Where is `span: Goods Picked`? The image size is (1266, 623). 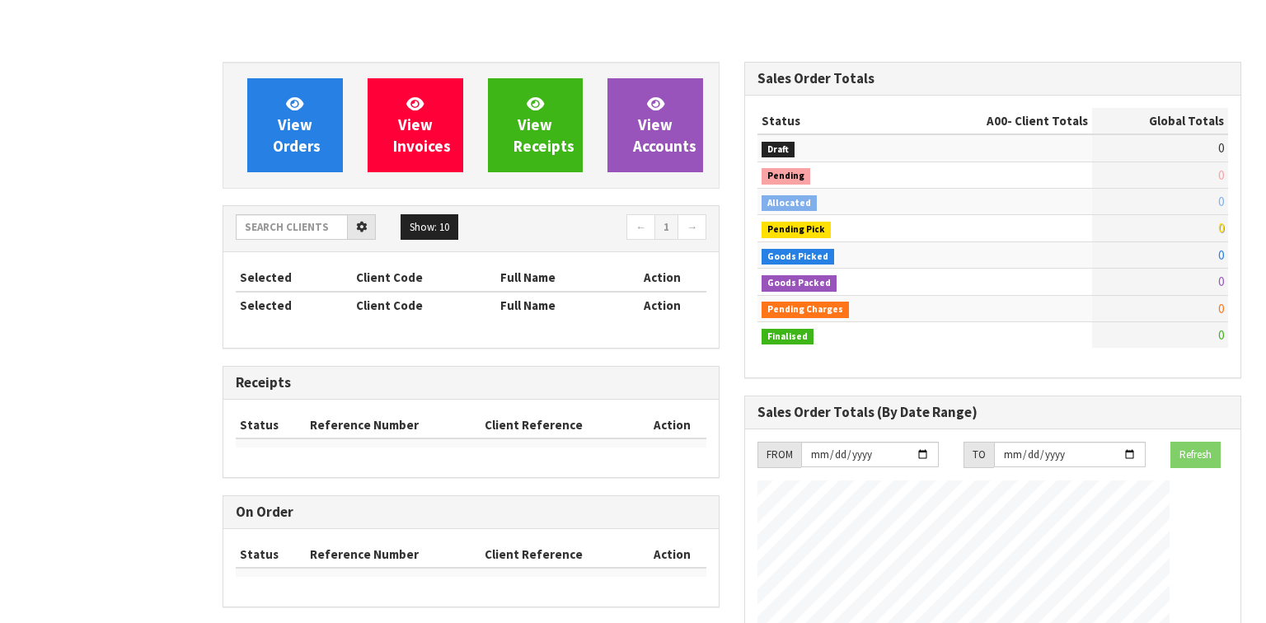 span: Goods Picked is located at coordinates (798, 257).